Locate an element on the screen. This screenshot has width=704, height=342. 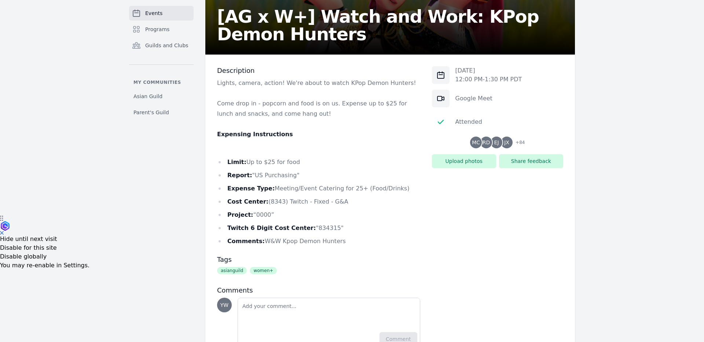
h3: Description is located at coordinates (318, 71).